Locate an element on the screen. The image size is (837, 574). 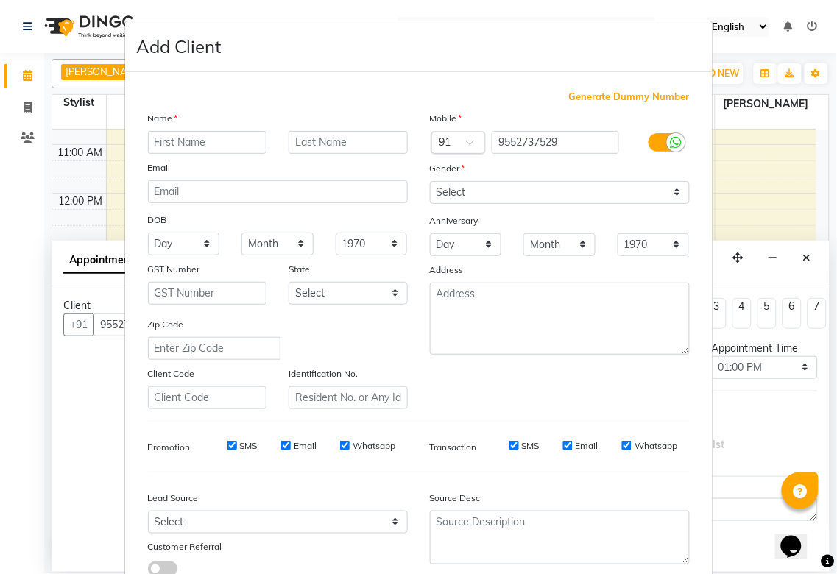
input: Client Code is located at coordinates (208, 398).